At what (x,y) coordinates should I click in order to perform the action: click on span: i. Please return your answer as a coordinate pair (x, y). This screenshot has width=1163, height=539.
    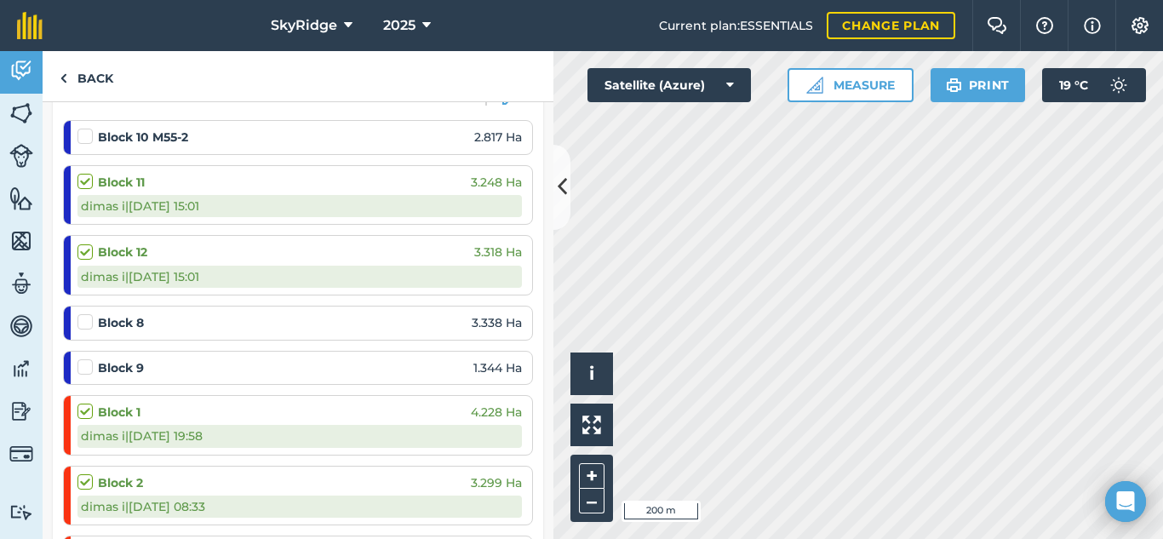
    Looking at the image, I should click on (592, 373).